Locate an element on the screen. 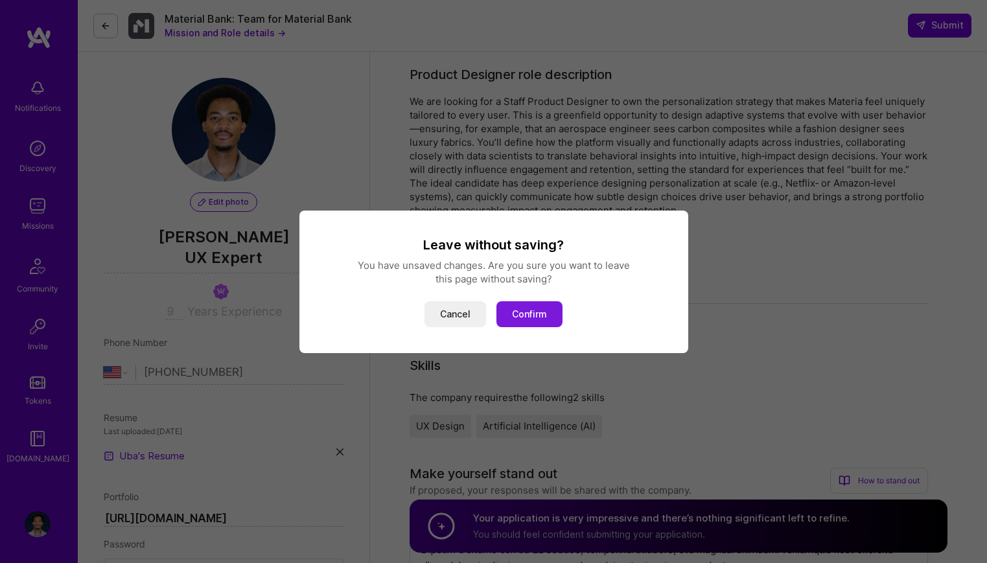 The height and width of the screenshot is (563, 987). div: this page without saving? is located at coordinates (494, 279).